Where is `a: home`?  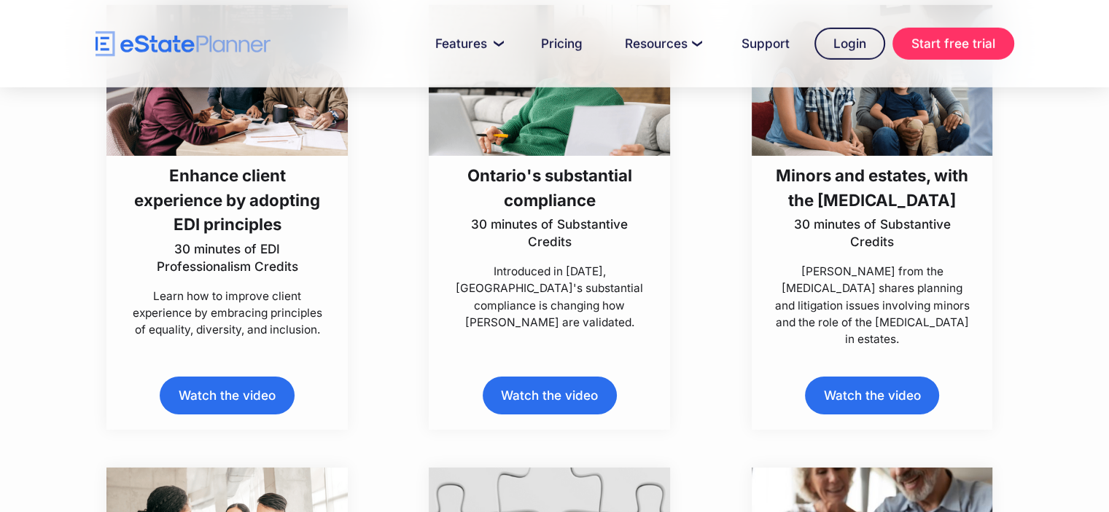
a: home is located at coordinates (183, 44).